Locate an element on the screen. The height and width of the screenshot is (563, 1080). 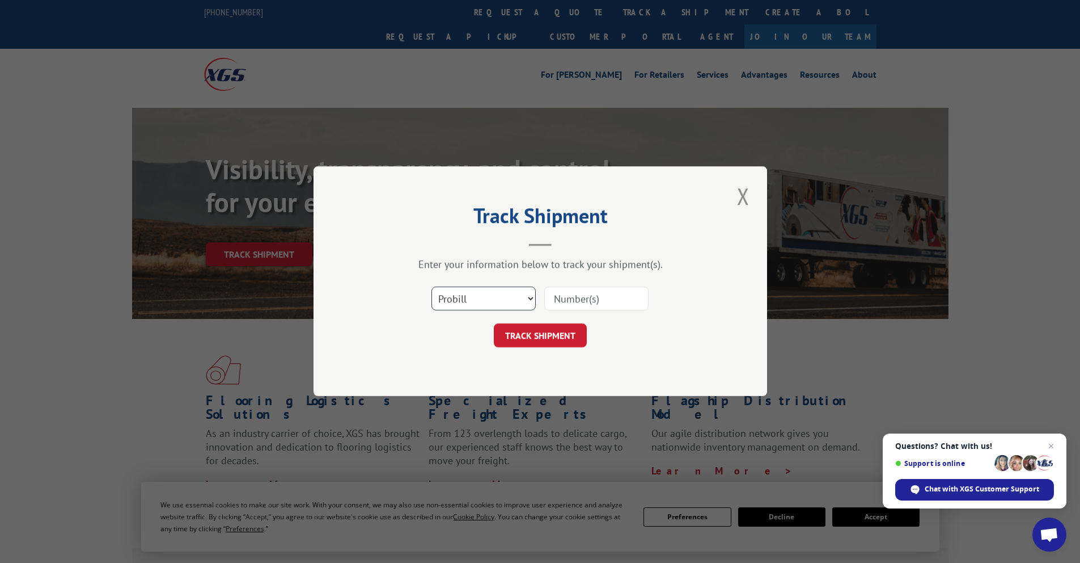
button: TRACK SHIPMENT is located at coordinates (540, 336).